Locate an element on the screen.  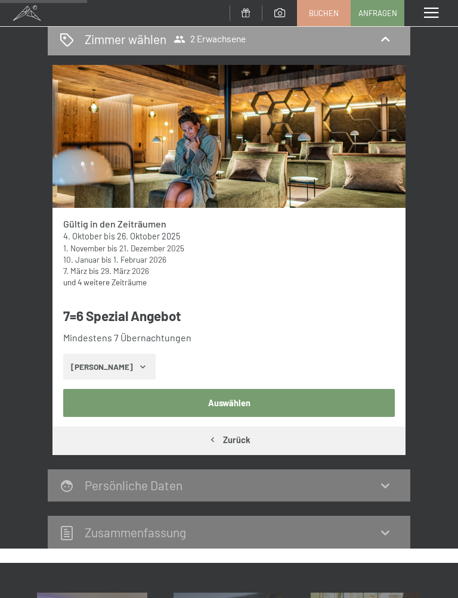
h3: 7=6 Spezial Angebot is located at coordinates (234, 316).